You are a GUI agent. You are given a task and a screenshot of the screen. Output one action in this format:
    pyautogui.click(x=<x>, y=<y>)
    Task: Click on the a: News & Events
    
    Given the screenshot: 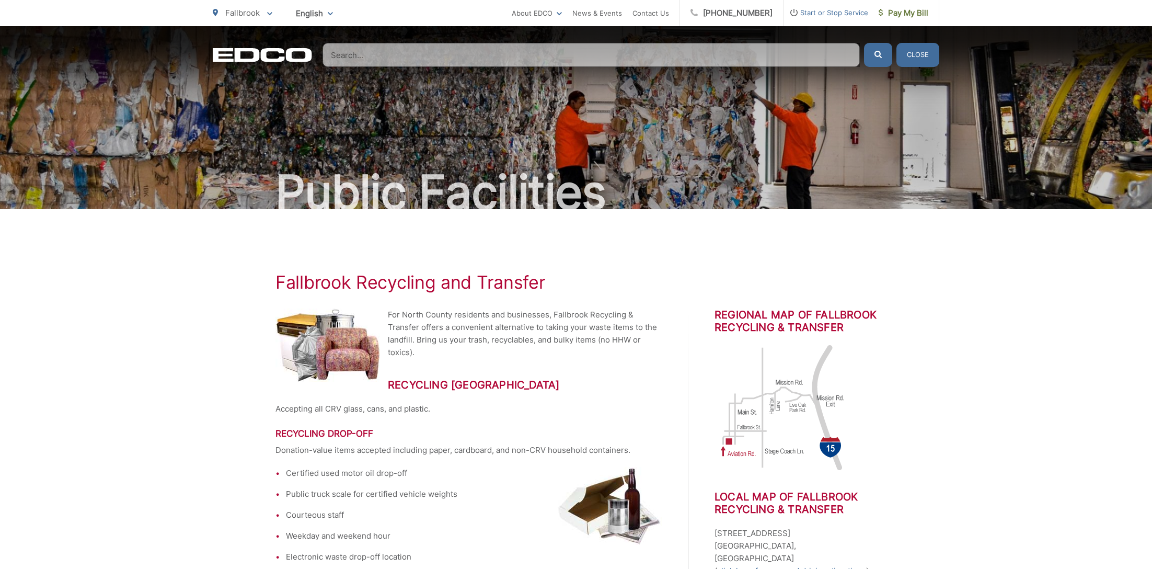 What is the action you would take?
    pyautogui.click(x=597, y=13)
    